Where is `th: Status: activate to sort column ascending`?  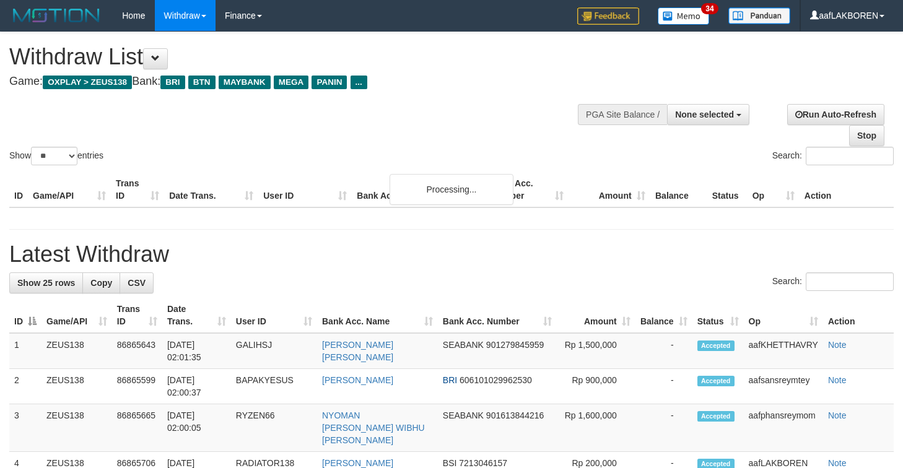 th: Status: activate to sort column ascending is located at coordinates (718, 315).